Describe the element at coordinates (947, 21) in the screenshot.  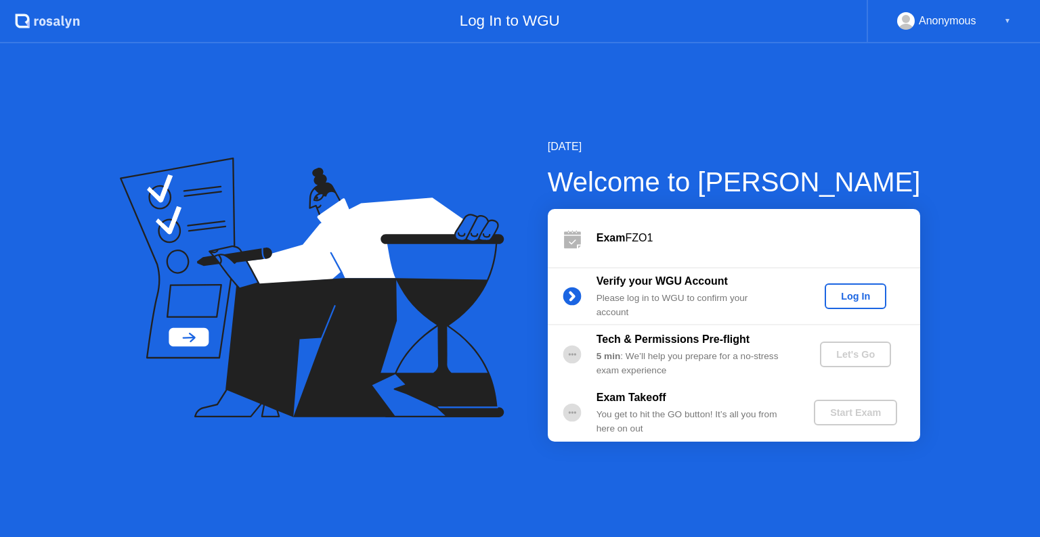
I see `div: Anonymous` at that location.